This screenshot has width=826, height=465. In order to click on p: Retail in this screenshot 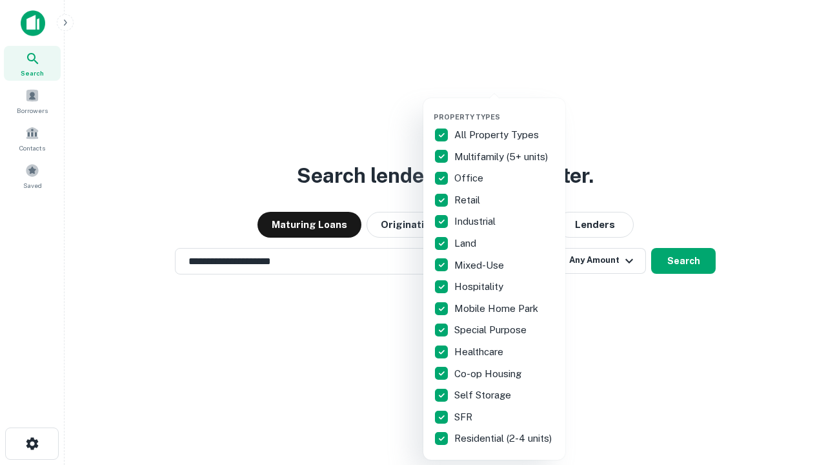, I will do `click(468, 200)`.